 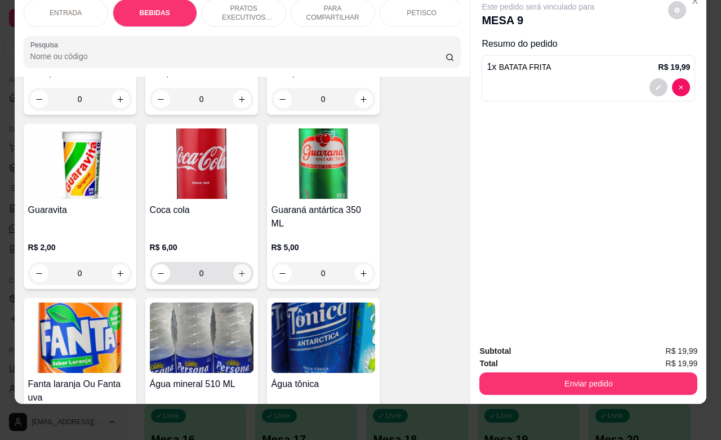 What do you see at coordinates (80, 391) in the screenshot?
I see `h4: Fanta laranja Ou Fanta uva` at bounding box center [80, 391].